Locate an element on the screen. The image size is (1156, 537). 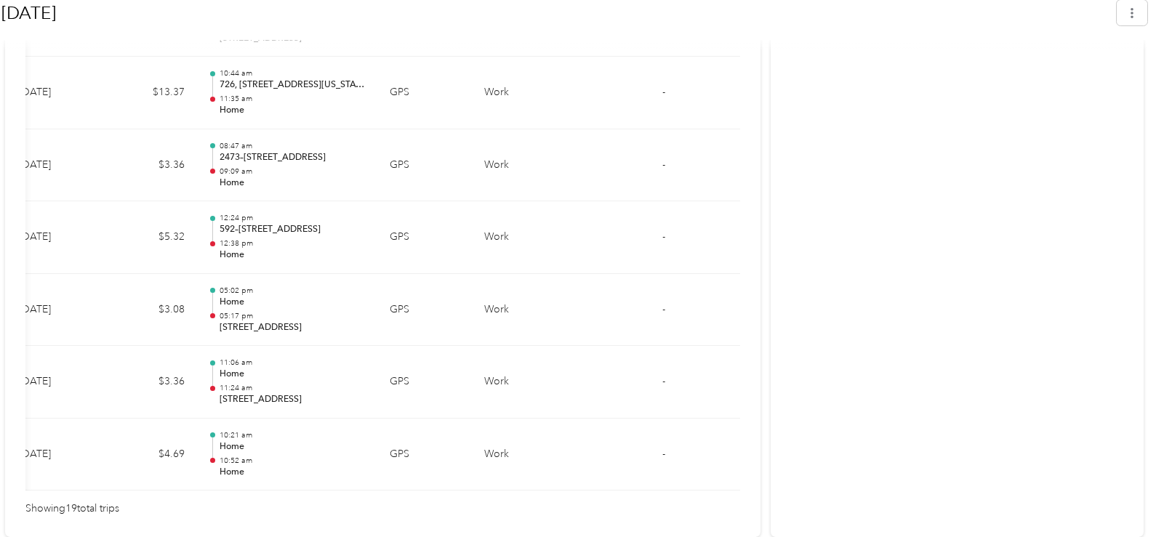
p: 11:35 am is located at coordinates (293, 99).